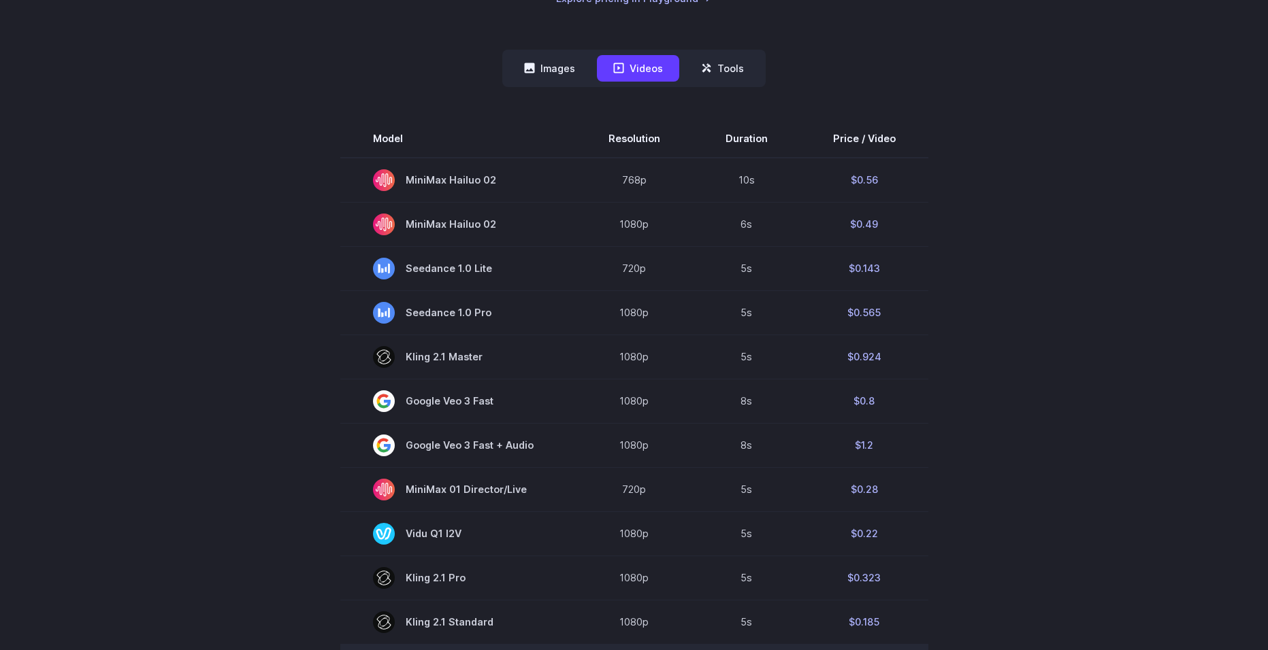  I want to click on td: $0.8, so click(864, 401).